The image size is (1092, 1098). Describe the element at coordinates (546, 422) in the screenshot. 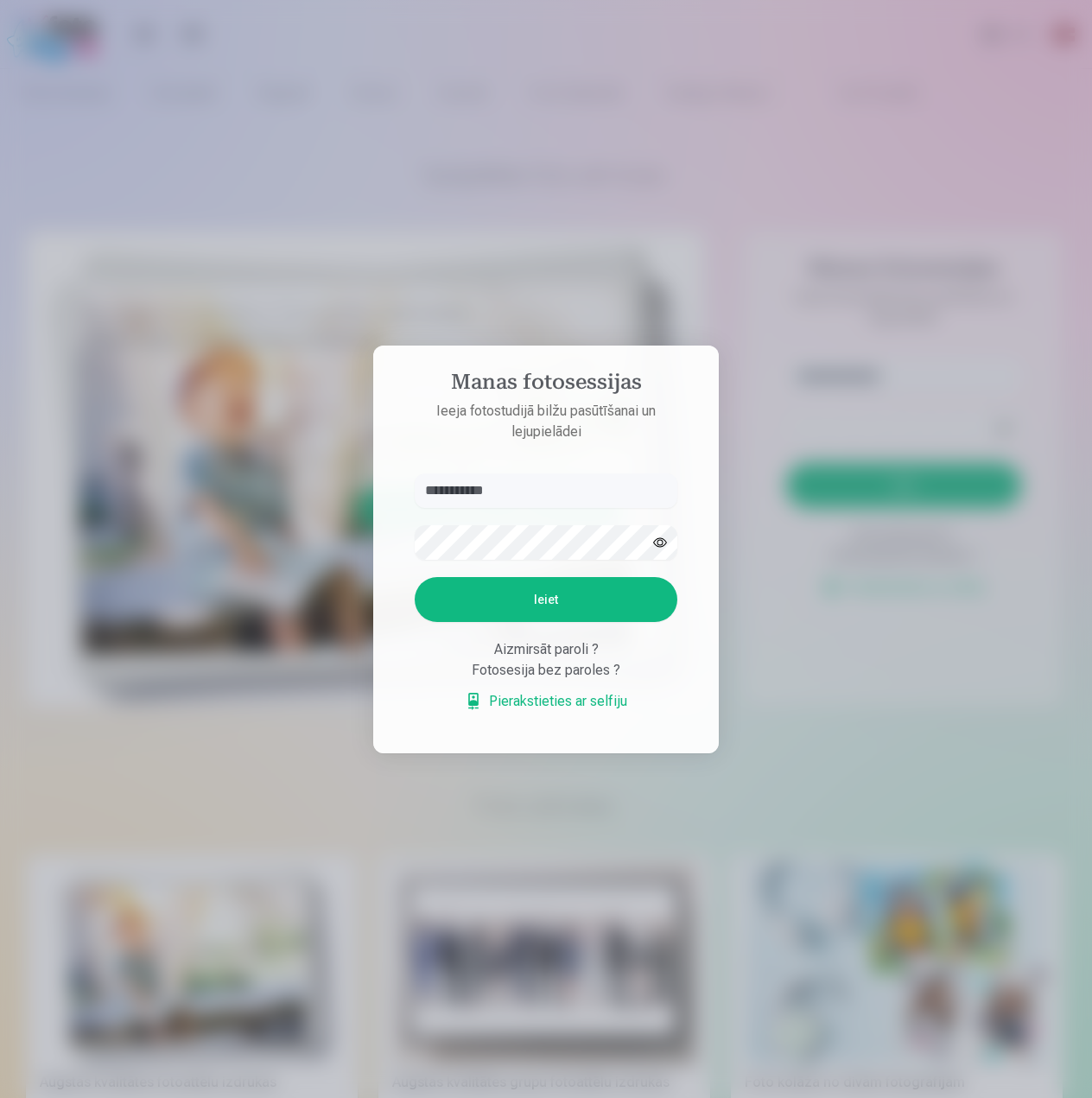

I see `p: Ieeja fotostudijā bilžu pasūtīšanai un lejupielādei` at that location.